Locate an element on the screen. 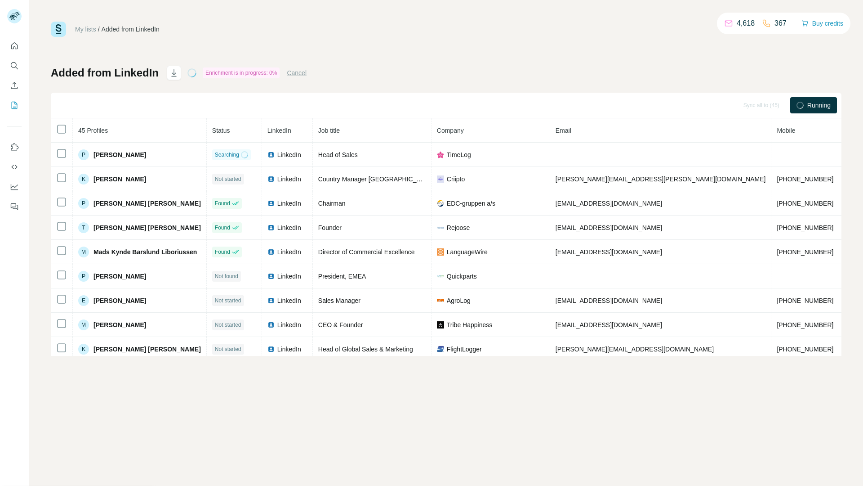 The height and width of the screenshot is (486, 863). span: Head of Global Sales & Marketing is located at coordinates (366, 349).